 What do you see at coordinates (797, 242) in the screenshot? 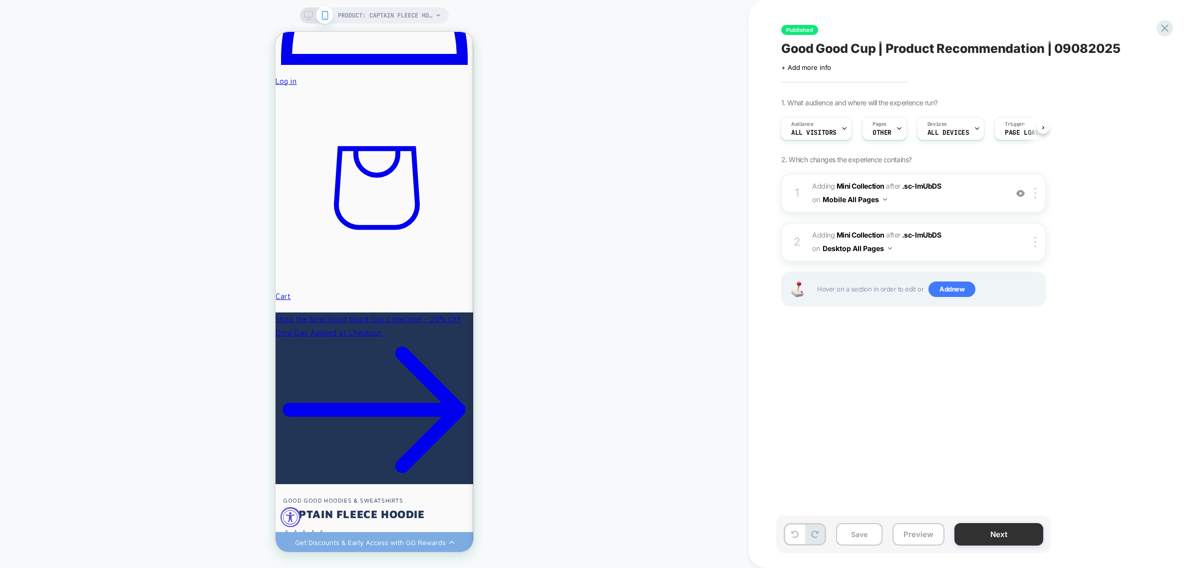
I see `div: 2` at bounding box center [797, 242].